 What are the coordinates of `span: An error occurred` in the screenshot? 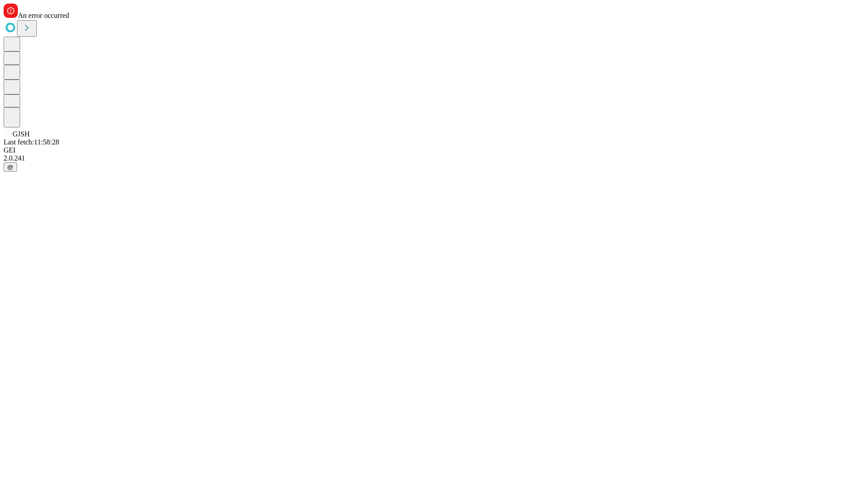 It's located at (43, 15).